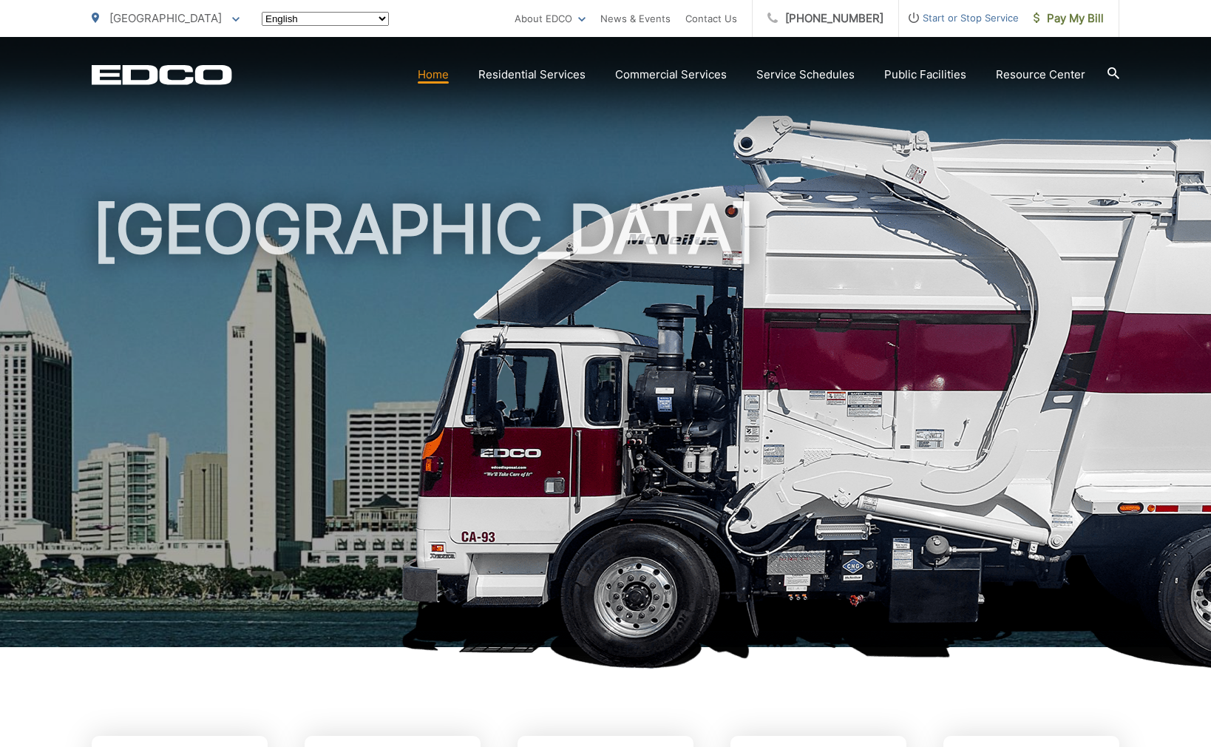  What do you see at coordinates (325, 18) in the screenshot?
I see `select: Select a language` at bounding box center [325, 18].